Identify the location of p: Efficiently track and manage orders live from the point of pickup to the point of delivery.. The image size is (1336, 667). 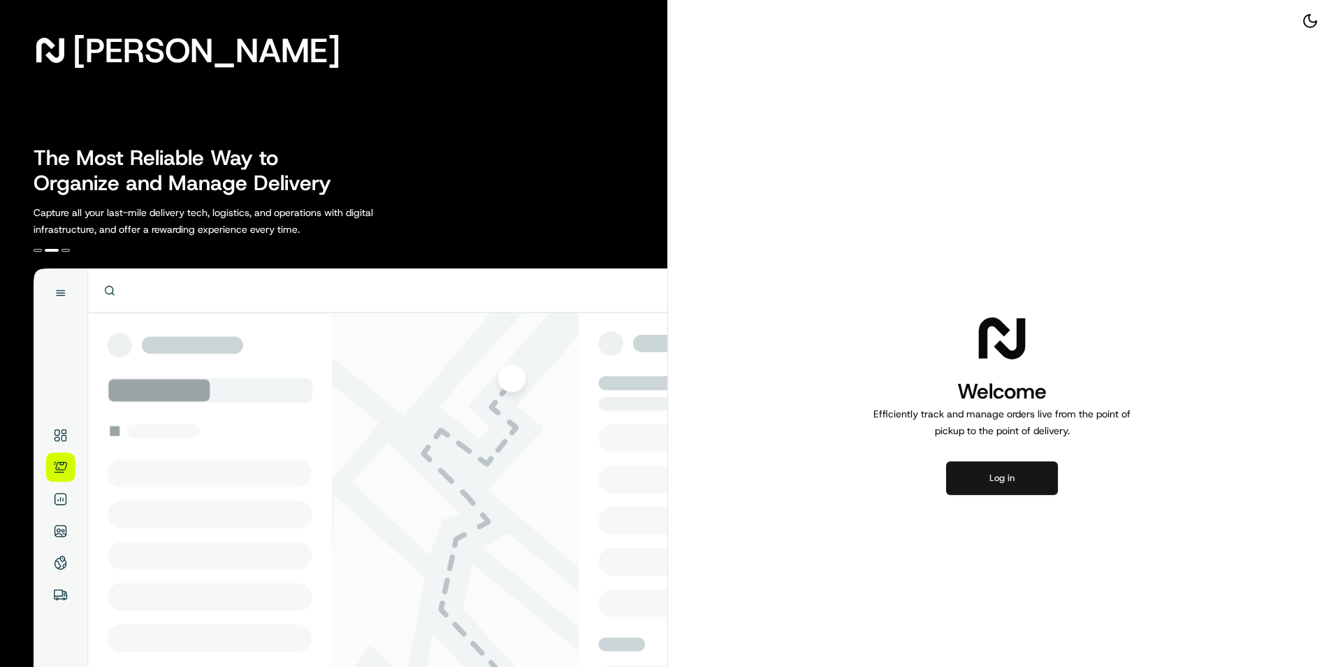
(1002, 422).